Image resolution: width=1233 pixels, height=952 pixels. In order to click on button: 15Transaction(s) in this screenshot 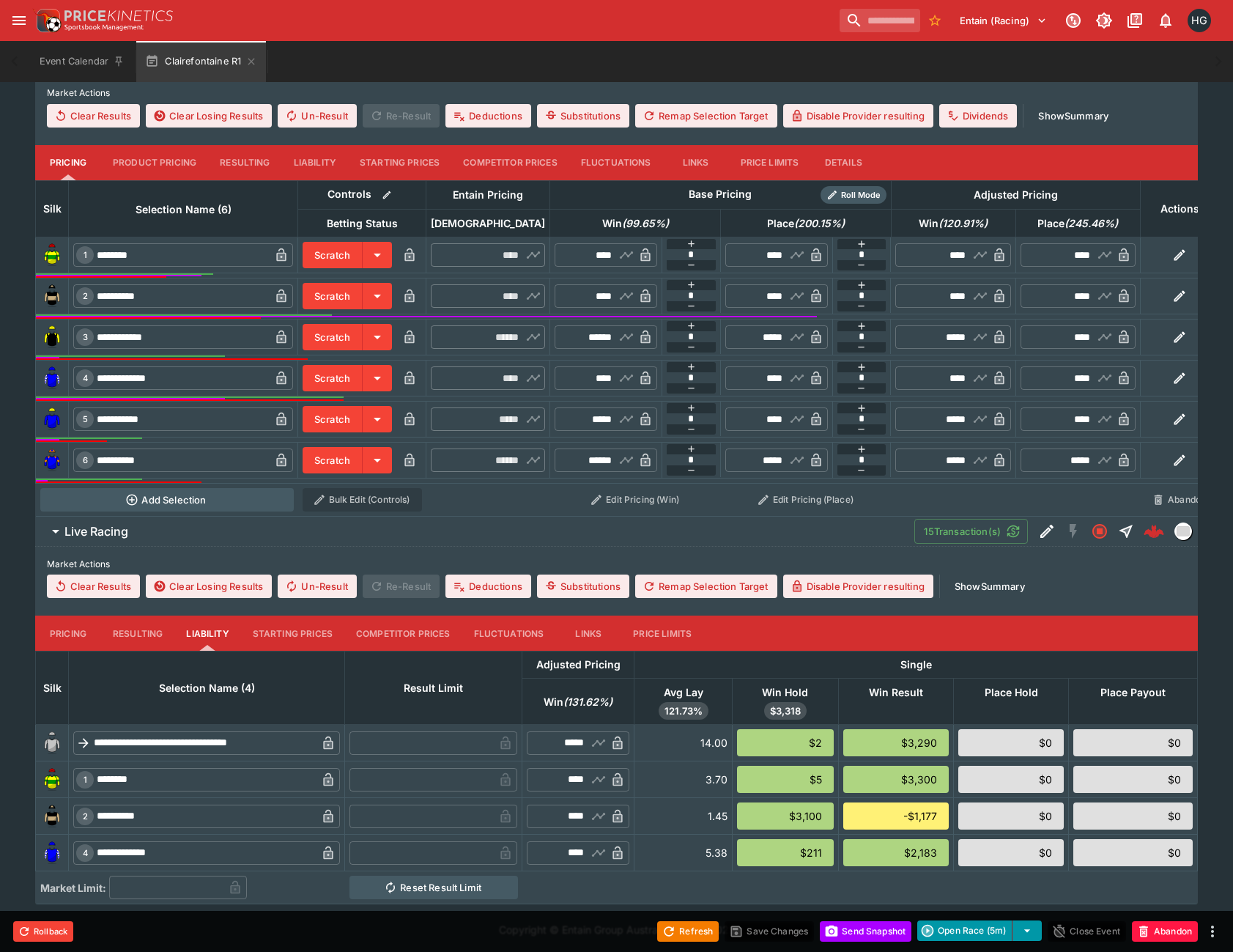, I will do `click(970, 531)`.